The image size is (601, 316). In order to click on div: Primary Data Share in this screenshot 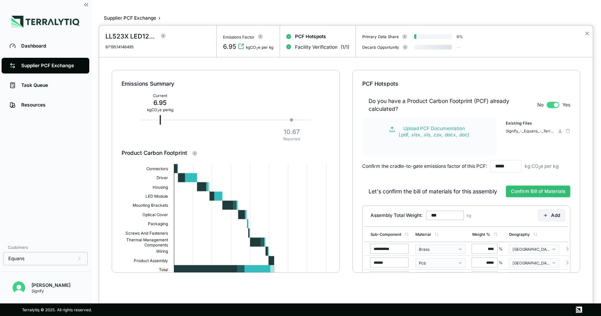, I will do `click(380, 37)`.